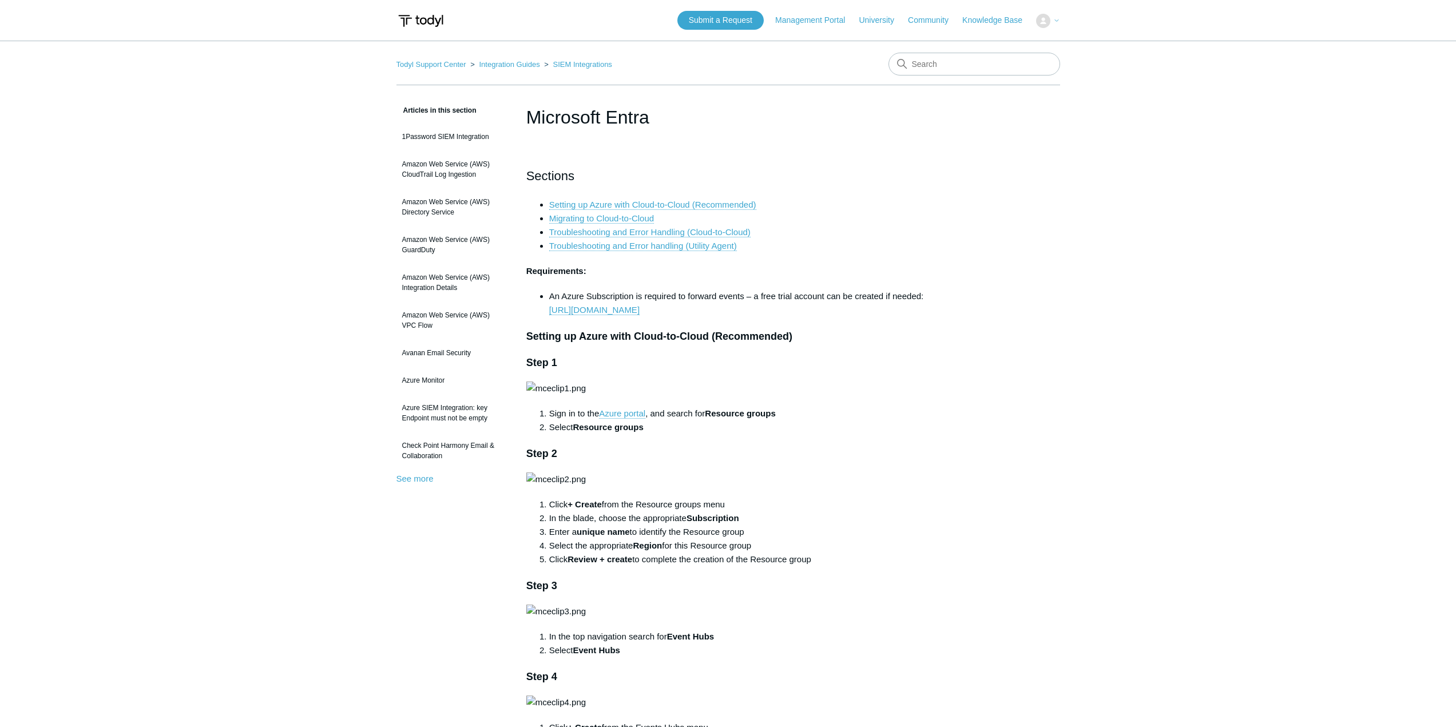  What do you see at coordinates (556, 271) in the screenshot?
I see `strong: Requirements:` at bounding box center [556, 271].